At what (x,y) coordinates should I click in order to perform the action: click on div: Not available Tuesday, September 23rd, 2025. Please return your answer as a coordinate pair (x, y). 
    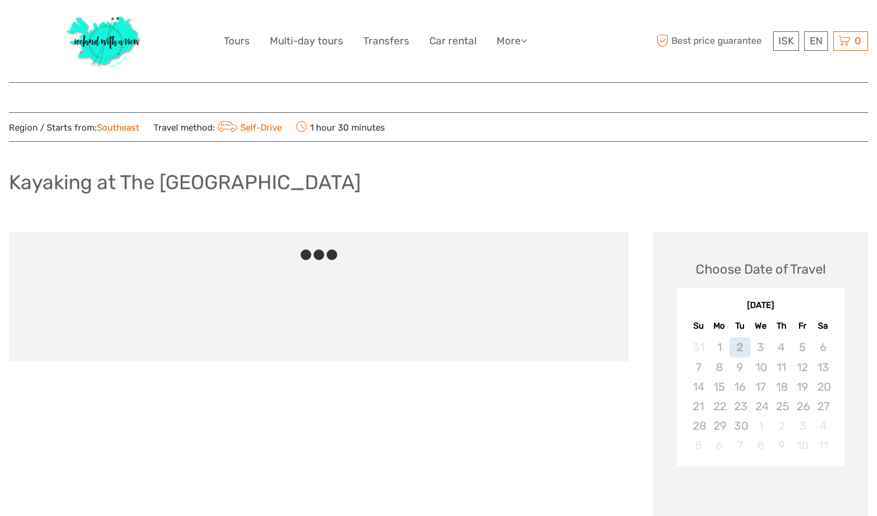
    Looking at the image, I should click on (739, 406).